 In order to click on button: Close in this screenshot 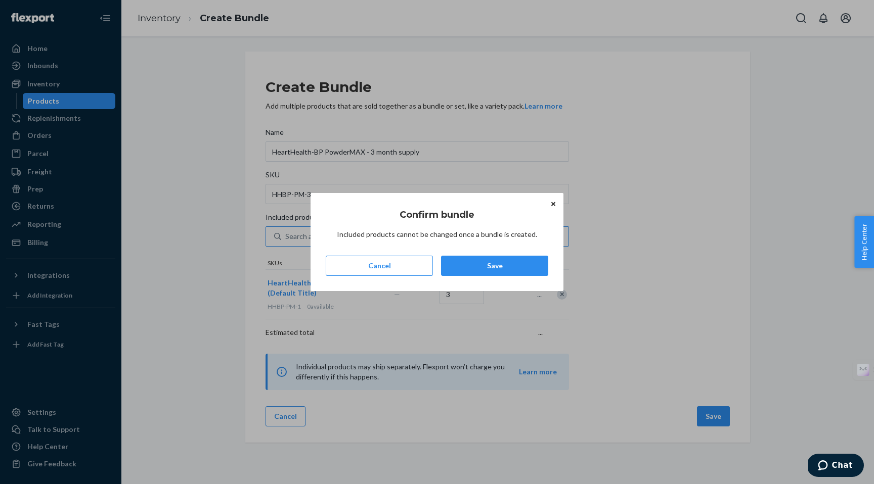, I will do `click(553, 204)`.